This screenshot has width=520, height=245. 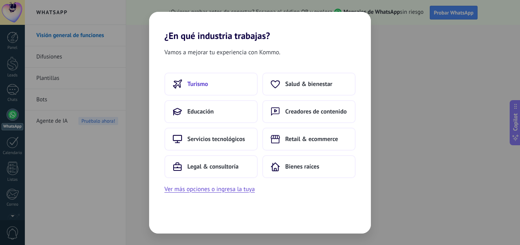 What do you see at coordinates (302, 167) in the screenshot?
I see `span: Bienes raíces` at bounding box center [302, 167].